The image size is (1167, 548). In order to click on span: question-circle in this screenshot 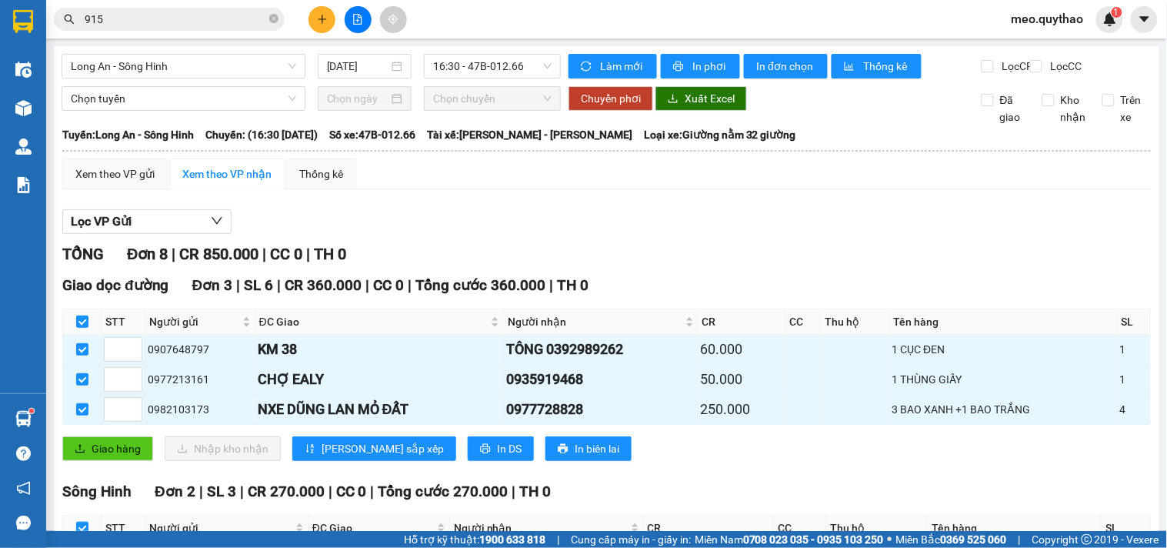, I will do `click(23, 453)`.